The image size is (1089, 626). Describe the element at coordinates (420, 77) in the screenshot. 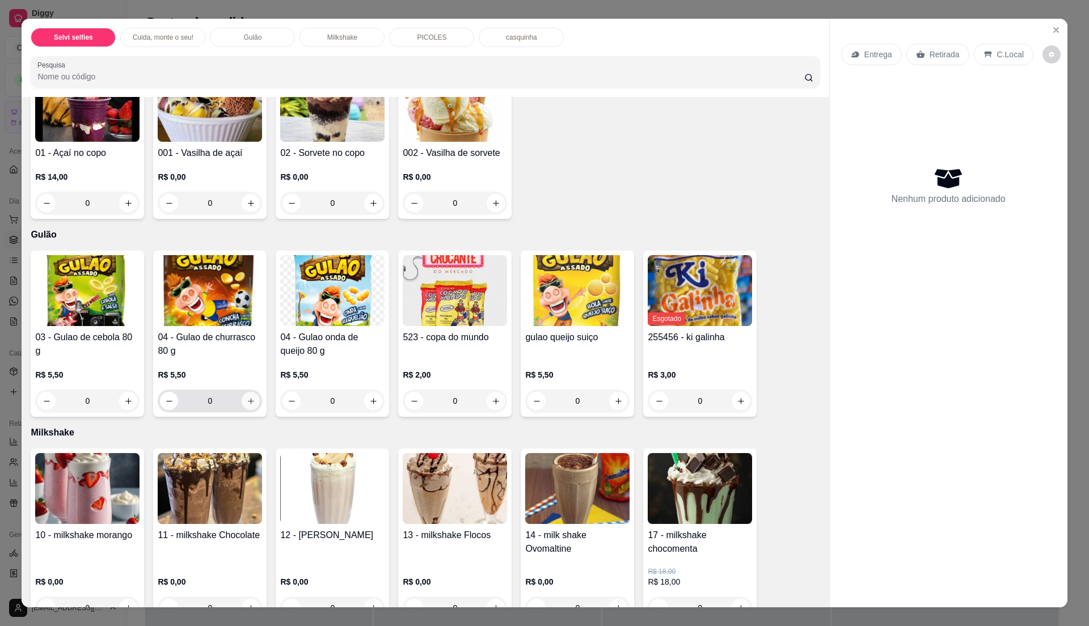

I see `input: Pesquisa` at that location.